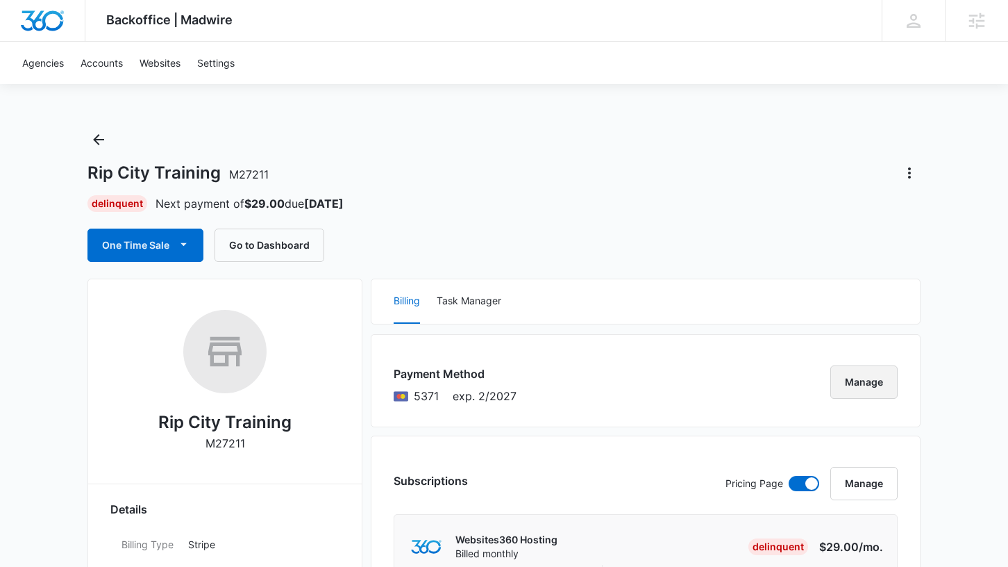  What do you see at coordinates (407, 301) in the screenshot?
I see `button: Billing` at bounding box center [407, 301].